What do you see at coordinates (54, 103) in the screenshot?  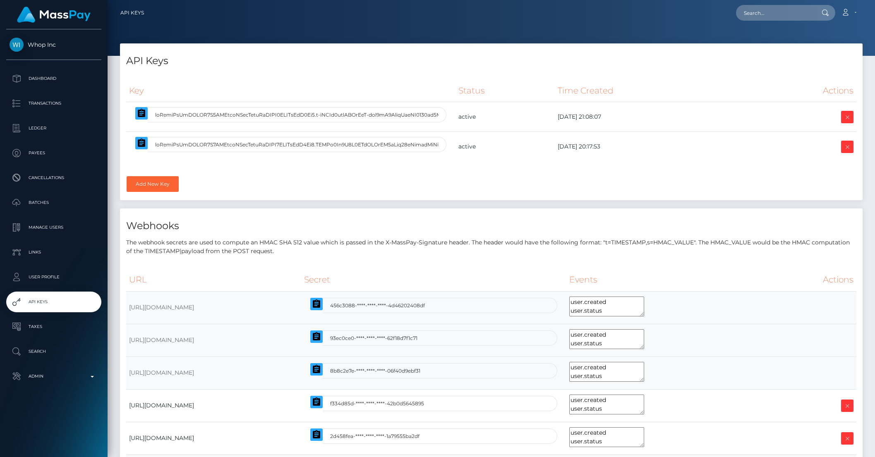 I see `p: Transactions` at bounding box center [54, 103].